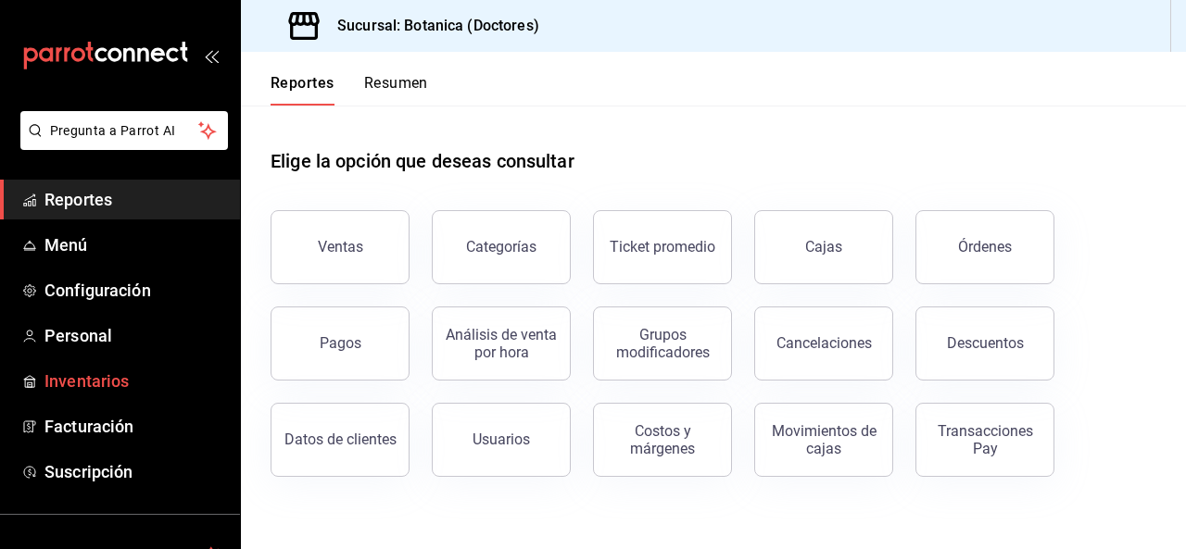 The image size is (1186, 549). Describe the element at coordinates (501, 247) in the screenshot. I see `button: Categorías` at that location.